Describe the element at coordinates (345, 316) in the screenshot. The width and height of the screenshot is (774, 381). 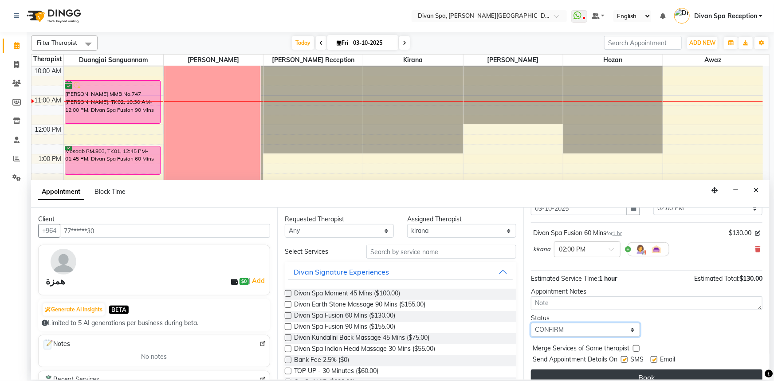
I see `span: Divan Spa Fusion 60 Mins ($130.00)` at that location.